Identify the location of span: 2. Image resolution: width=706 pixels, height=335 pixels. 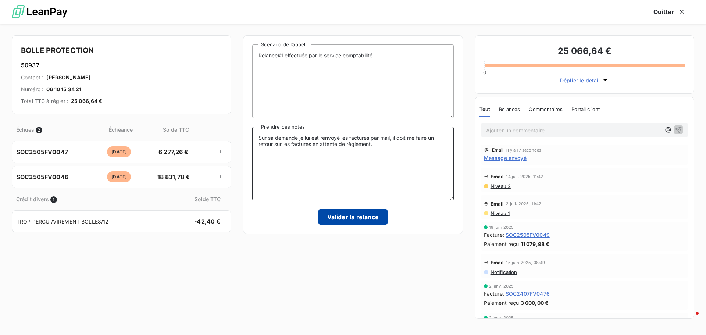
(39, 130).